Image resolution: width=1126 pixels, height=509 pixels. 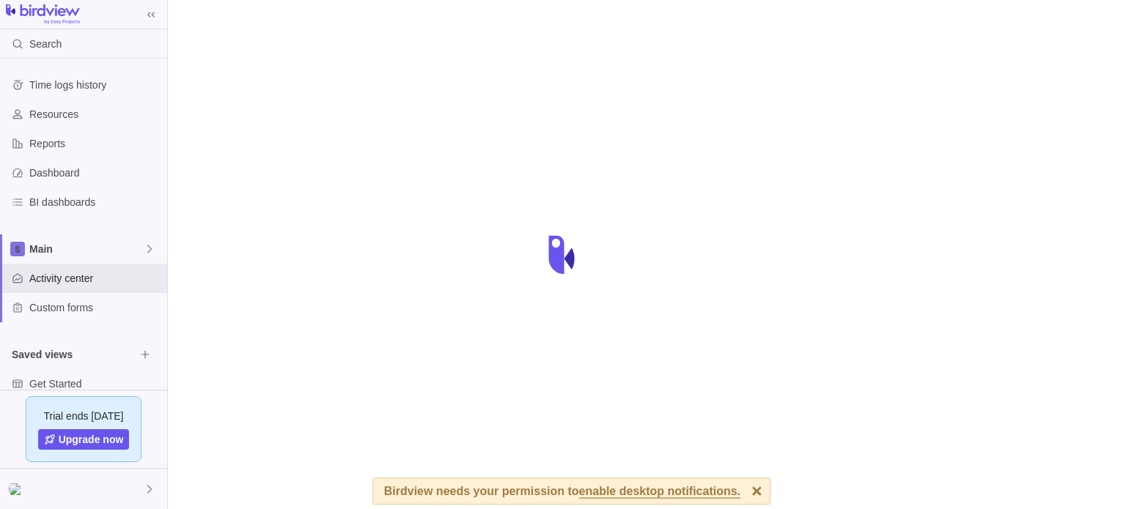 What do you see at coordinates (660, 493) in the screenshot?
I see `span: enable desktop notifications.` at bounding box center [660, 493].